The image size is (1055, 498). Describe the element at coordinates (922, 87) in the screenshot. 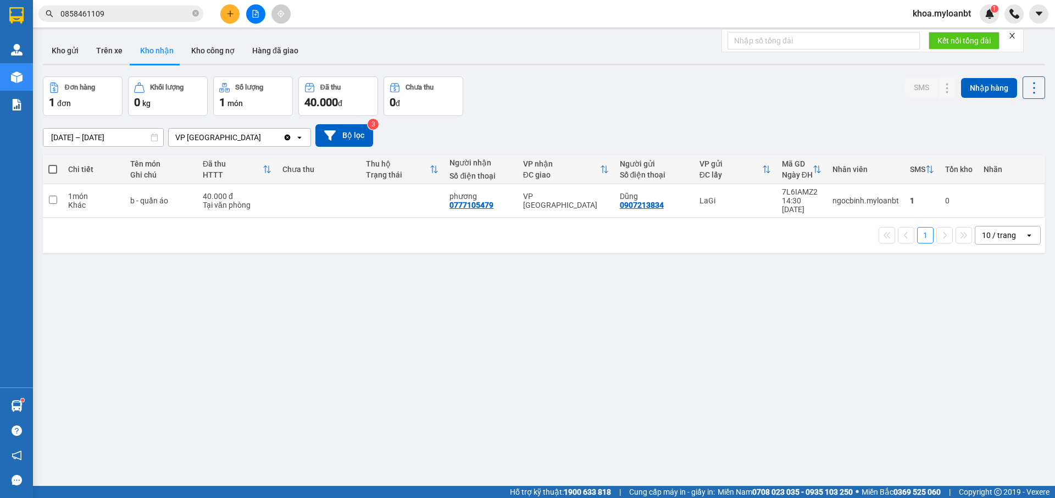

I see `button: SMS` at that location.